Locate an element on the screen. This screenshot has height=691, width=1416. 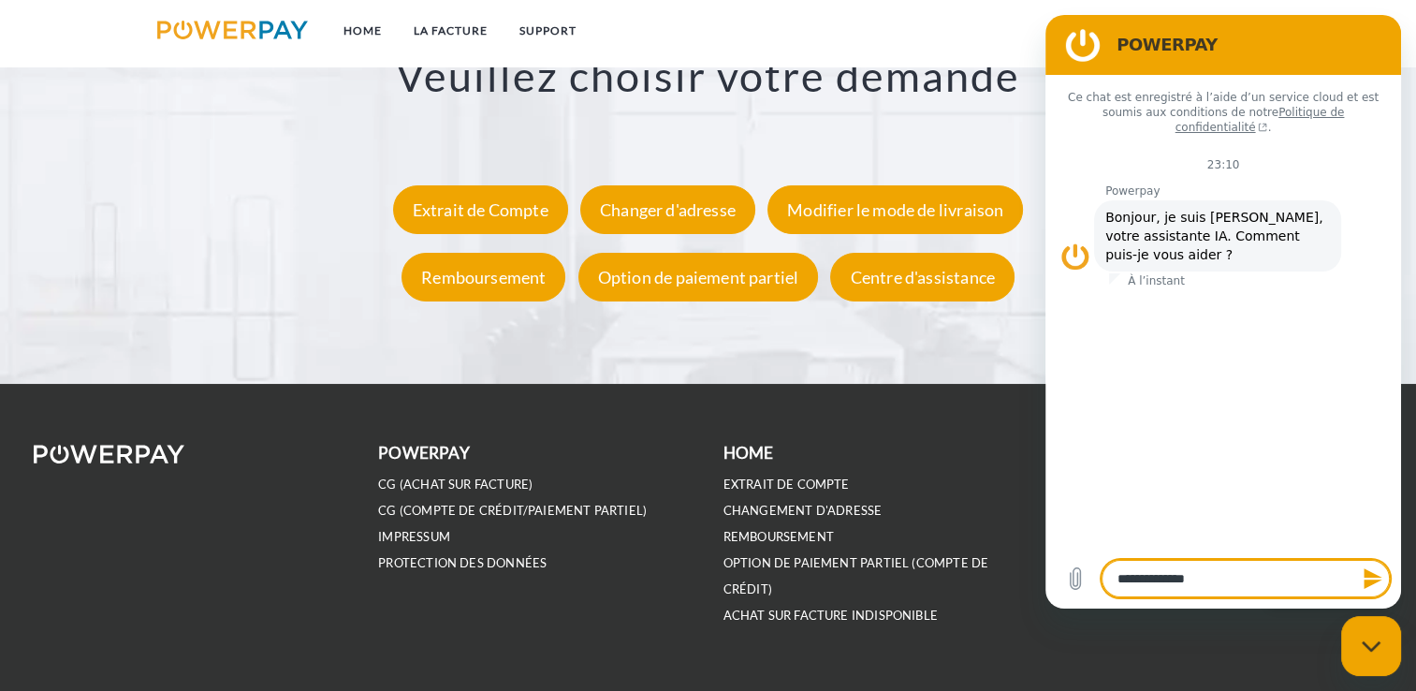
div: Modifier le mode de livraison is located at coordinates (895, 211).